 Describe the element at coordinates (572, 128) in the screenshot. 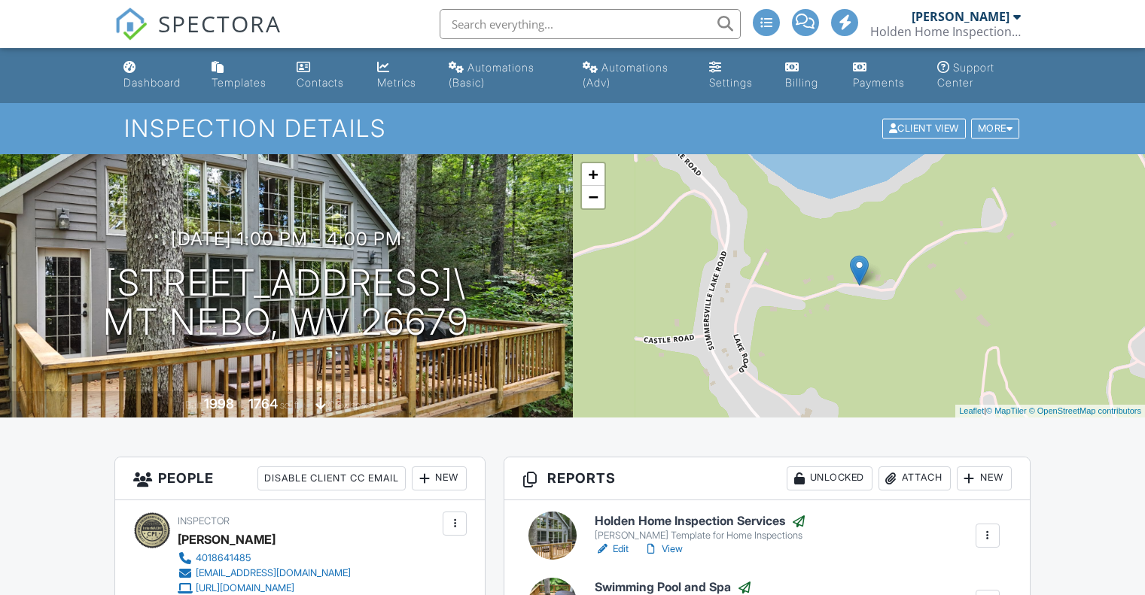

I see `h1: Inspection Details` at that location.